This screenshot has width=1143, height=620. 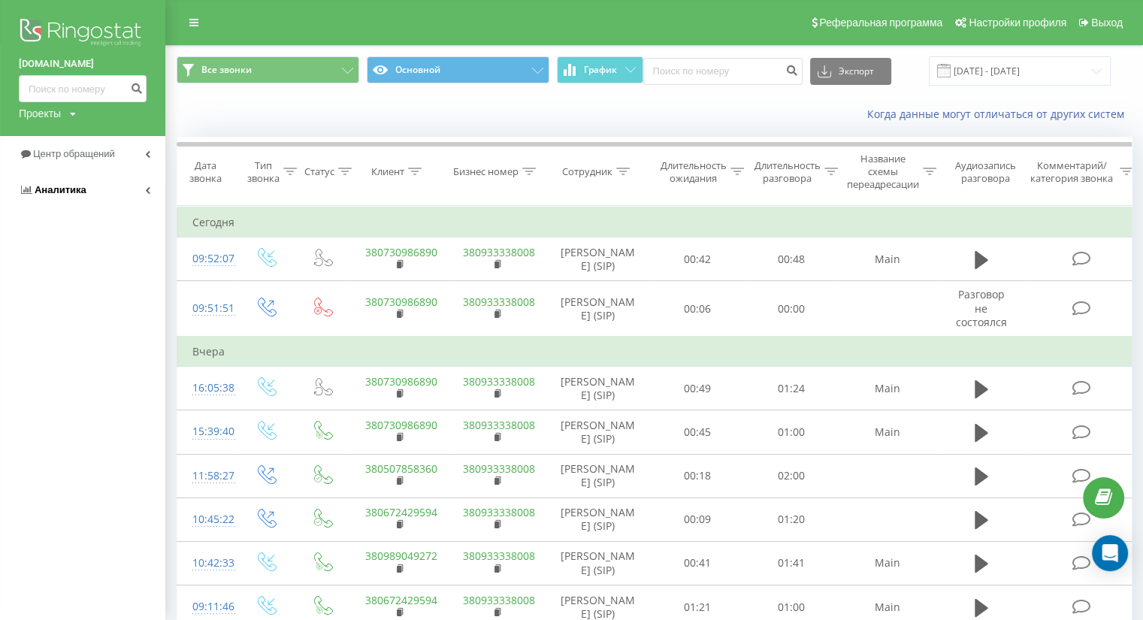 What do you see at coordinates (697, 389) in the screenshot?
I see `td: 00:49` at bounding box center [697, 389].